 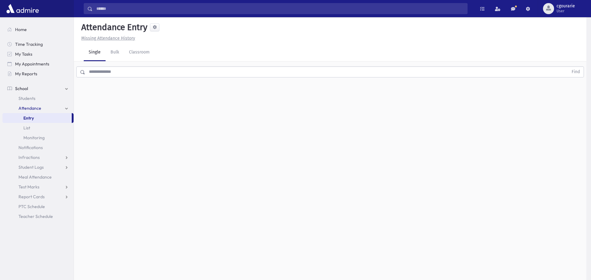 What do you see at coordinates (113, 27) in the screenshot?
I see `h5: Attendance Entry` at bounding box center [113, 27].